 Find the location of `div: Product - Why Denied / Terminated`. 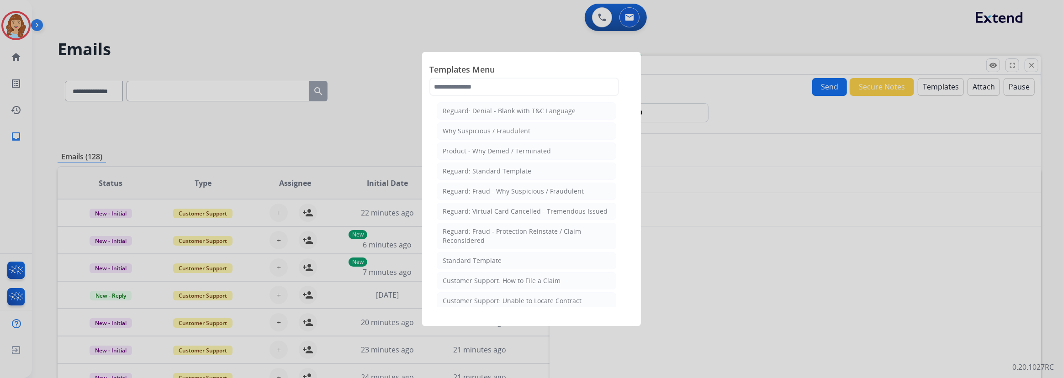

div: Product - Why Denied / Terminated is located at coordinates (497, 151).